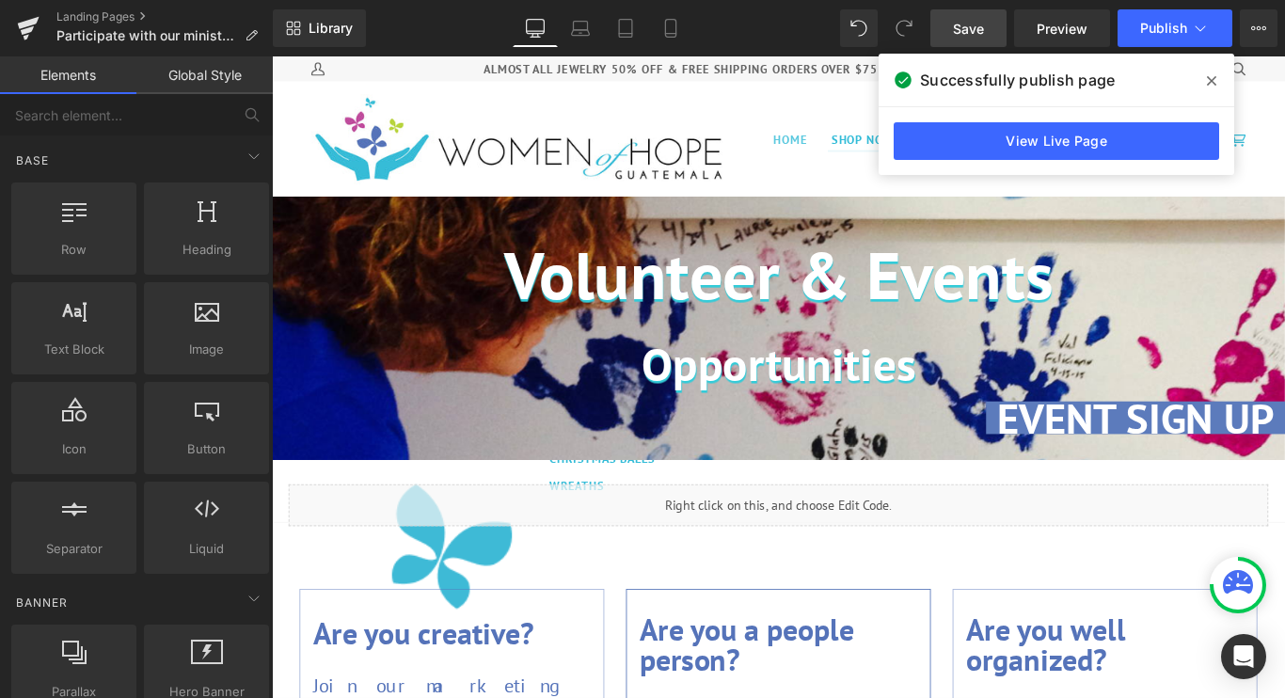 Image resolution: width=1285 pixels, height=698 pixels. What do you see at coordinates (671, 28) in the screenshot?
I see `a: Mobile` at bounding box center [671, 28].